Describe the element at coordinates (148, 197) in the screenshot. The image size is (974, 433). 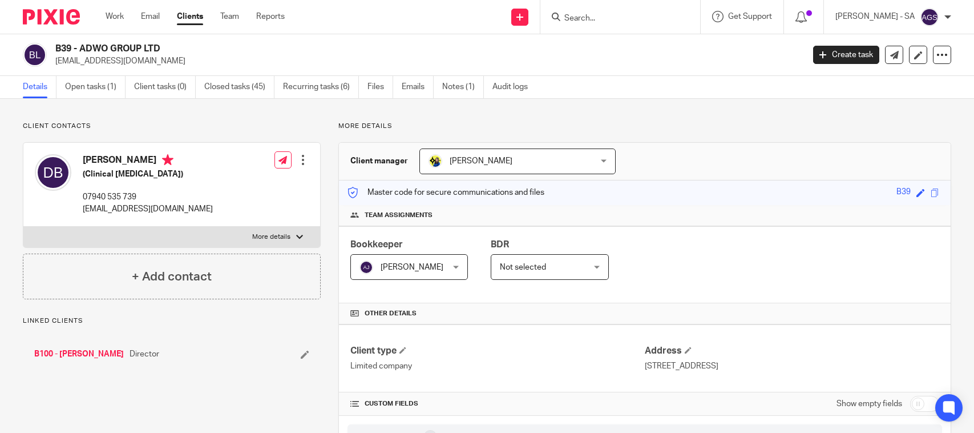
I see `p: 07940 535 739` at that location.